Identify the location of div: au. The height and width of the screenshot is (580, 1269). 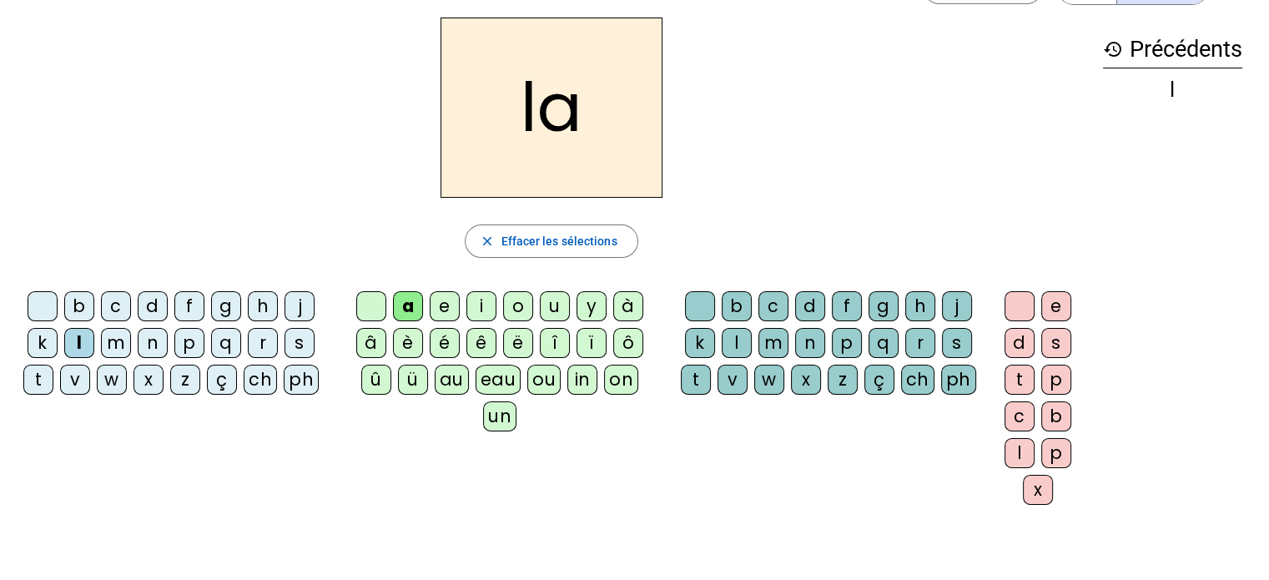
(452, 380).